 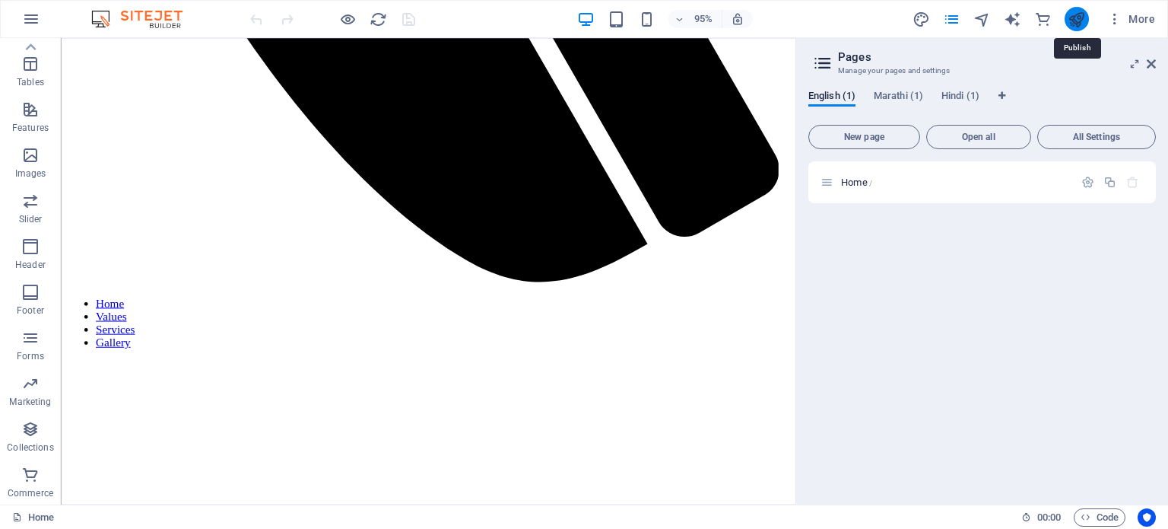 I want to click on i: Navigator, so click(x=982, y=19).